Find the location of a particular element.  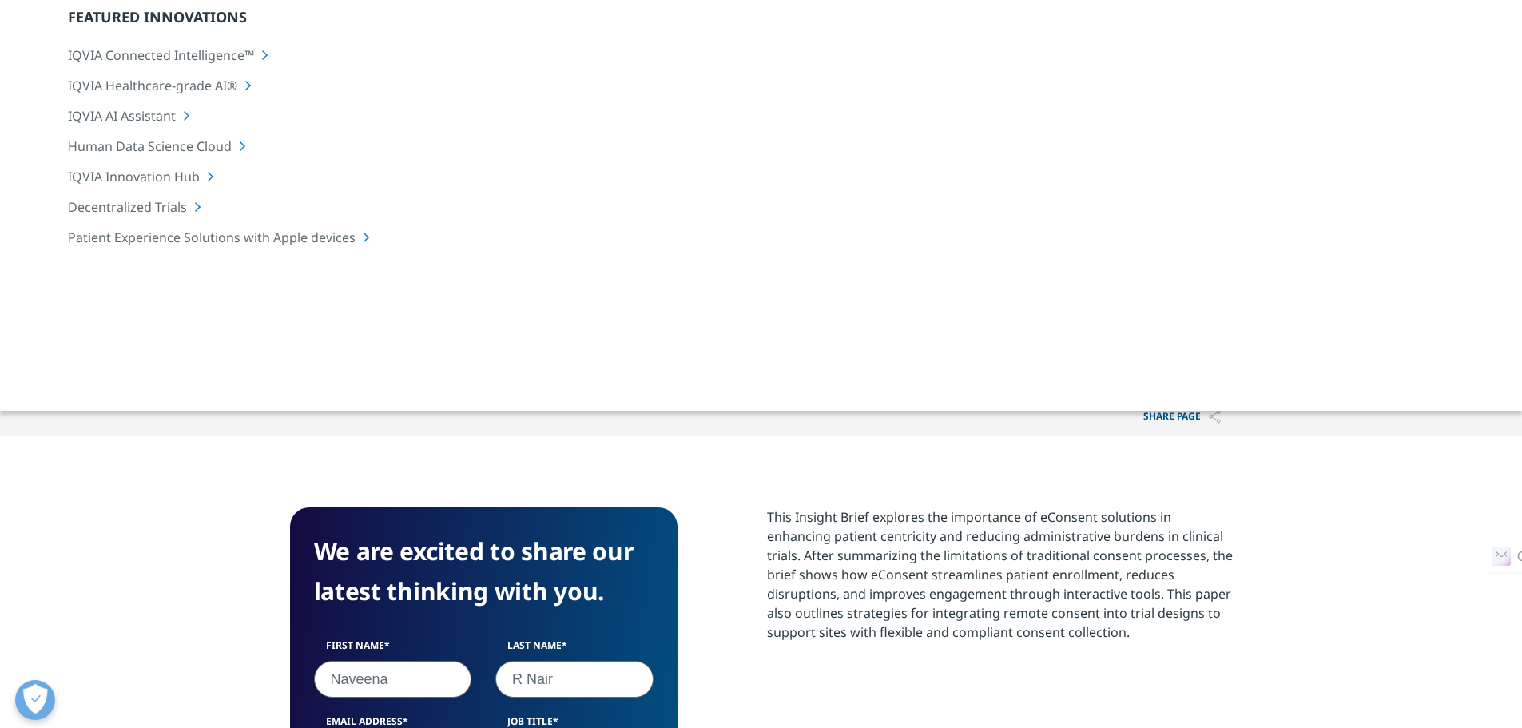

button: Open Preferences is located at coordinates (35, 700).